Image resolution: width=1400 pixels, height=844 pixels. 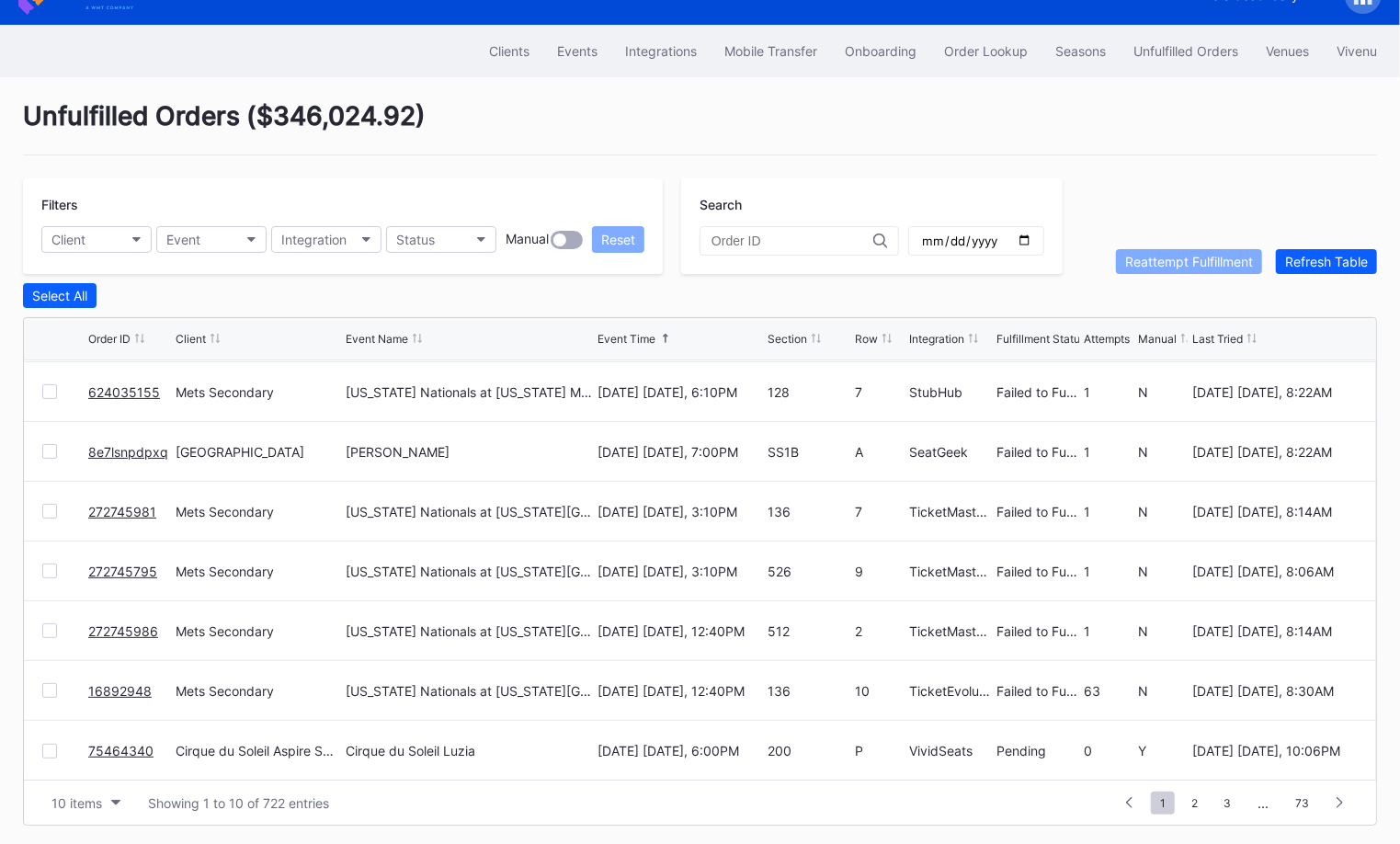 I want to click on a: Mobile Transfer, so click(x=770, y=51).